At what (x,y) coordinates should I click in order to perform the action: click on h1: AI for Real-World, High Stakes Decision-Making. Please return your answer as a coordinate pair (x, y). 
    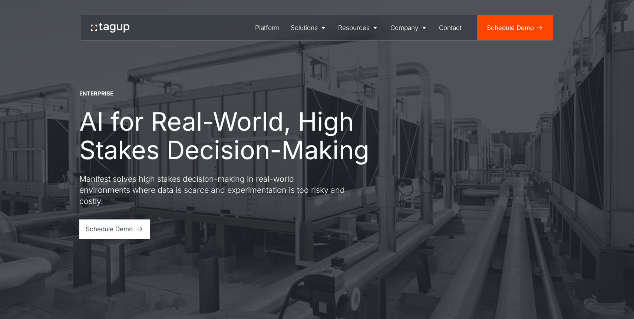
    Looking at the image, I should click on (235, 136).